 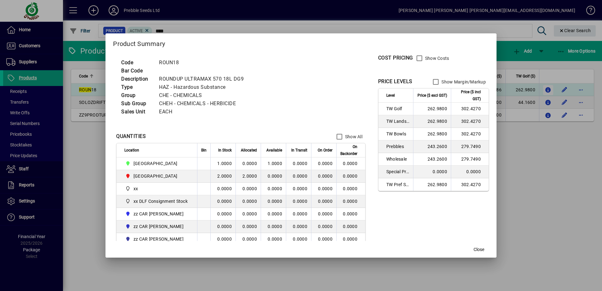 What do you see at coordinates (432, 95) in the screenshot?
I see `span: Price ($ excl GST)` at bounding box center [432, 95].